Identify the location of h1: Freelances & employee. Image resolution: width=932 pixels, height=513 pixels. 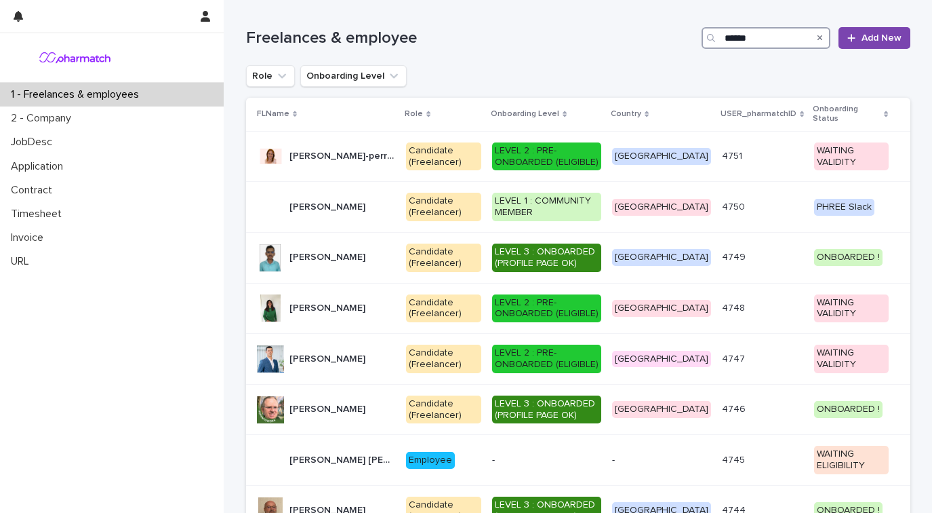
(471, 38).